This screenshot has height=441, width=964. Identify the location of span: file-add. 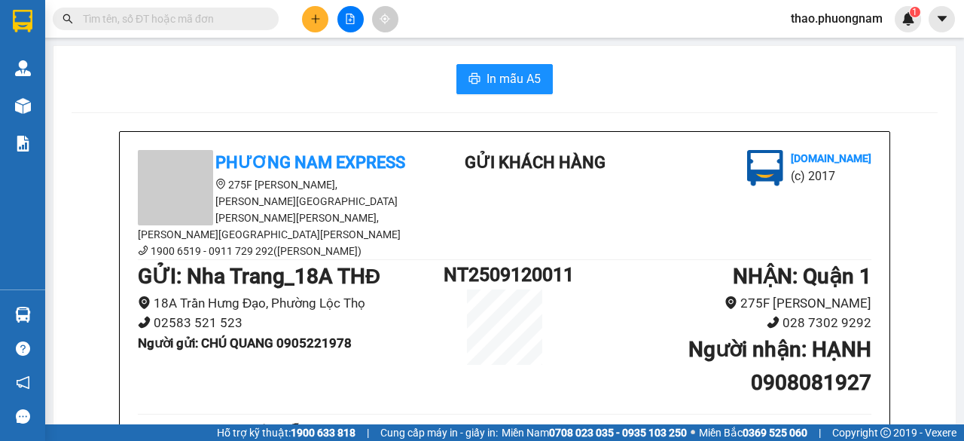
(350, 19).